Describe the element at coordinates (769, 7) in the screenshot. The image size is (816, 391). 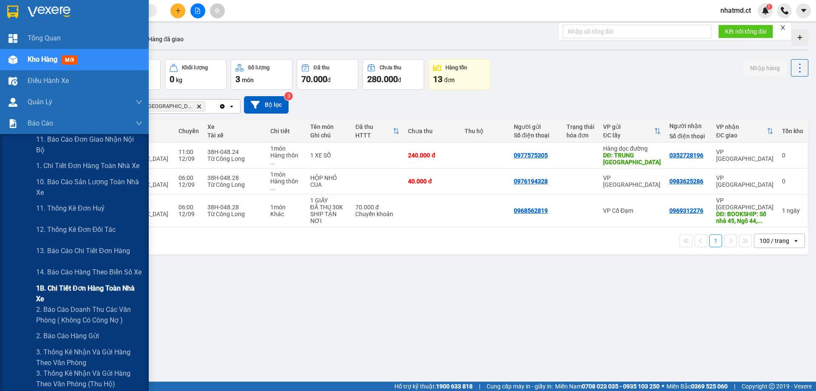
I see `sup: 1` at that location.